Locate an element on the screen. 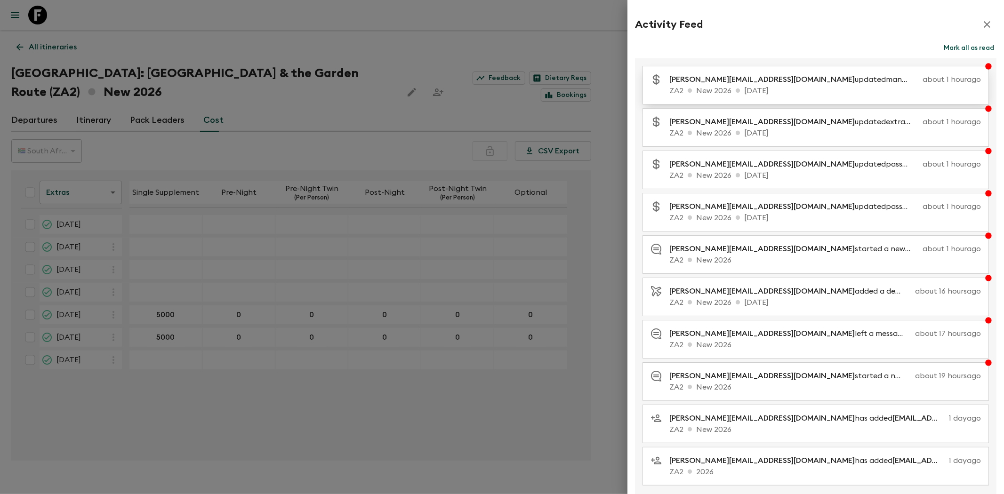  p: updated extras costs is located at coordinates (794, 122).